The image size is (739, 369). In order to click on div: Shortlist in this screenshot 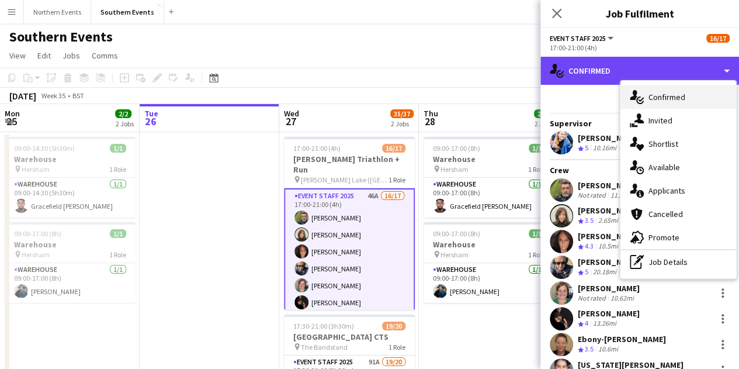, I will do `click(678, 144)`.